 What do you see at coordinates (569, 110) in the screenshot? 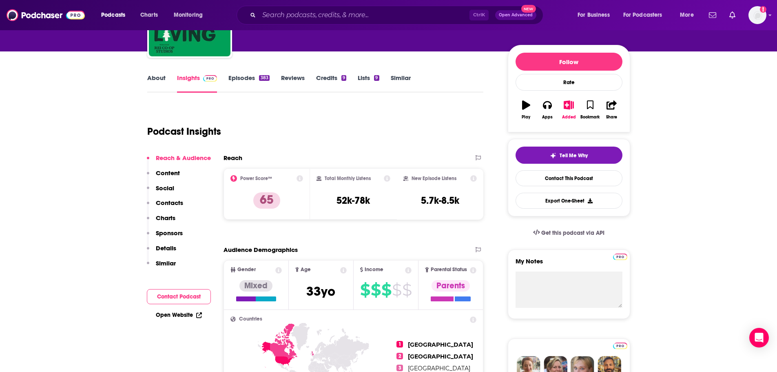
I see `button: Added` at bounding box center [569, 110].